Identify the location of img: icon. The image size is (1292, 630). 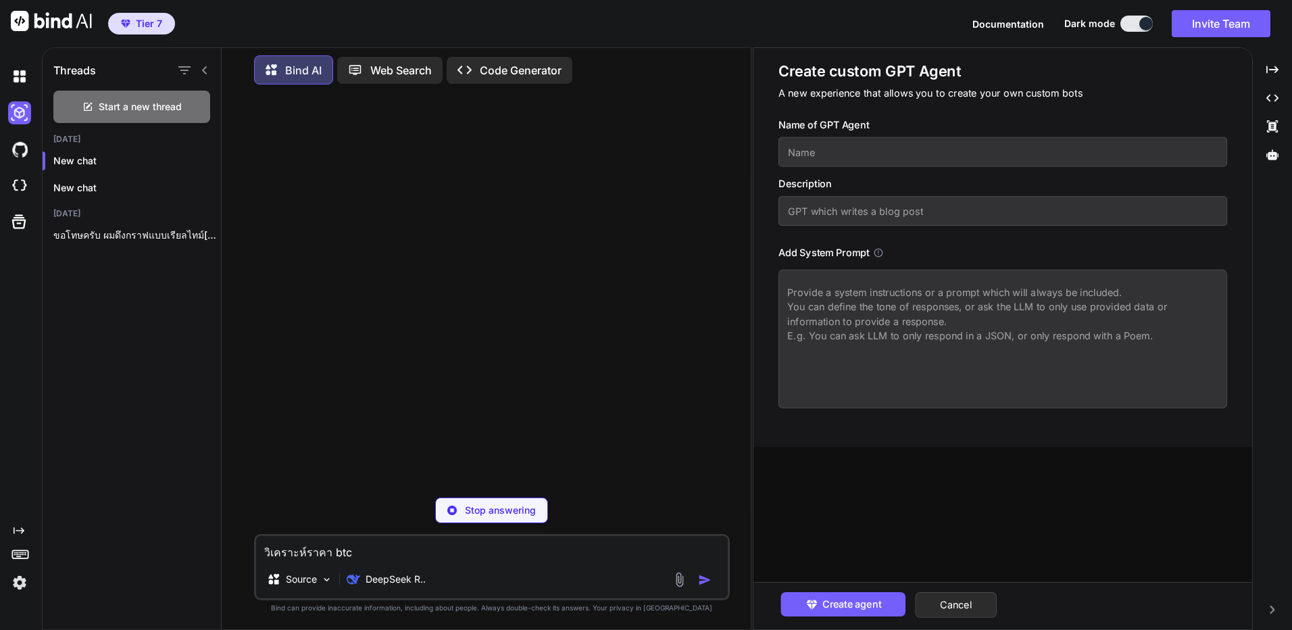
(705, 580).